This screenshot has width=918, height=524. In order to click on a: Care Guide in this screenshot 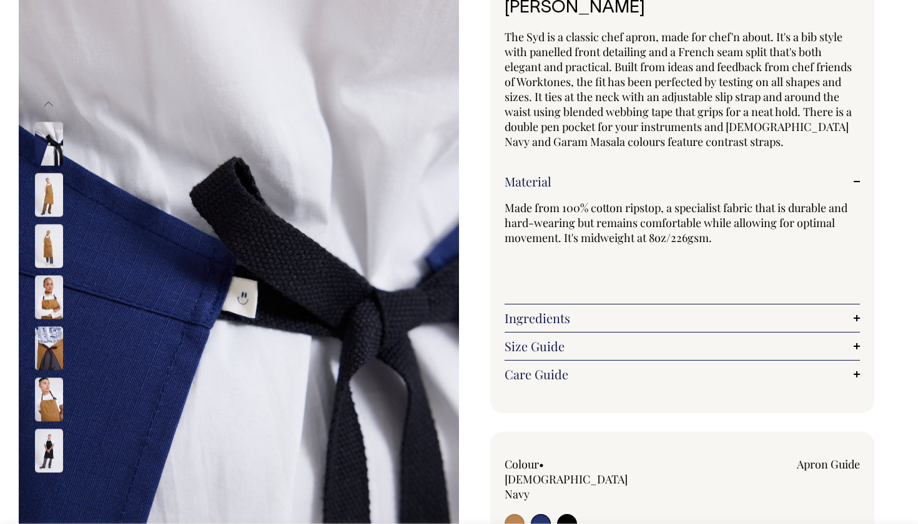, I will do `click(682, 375)`.